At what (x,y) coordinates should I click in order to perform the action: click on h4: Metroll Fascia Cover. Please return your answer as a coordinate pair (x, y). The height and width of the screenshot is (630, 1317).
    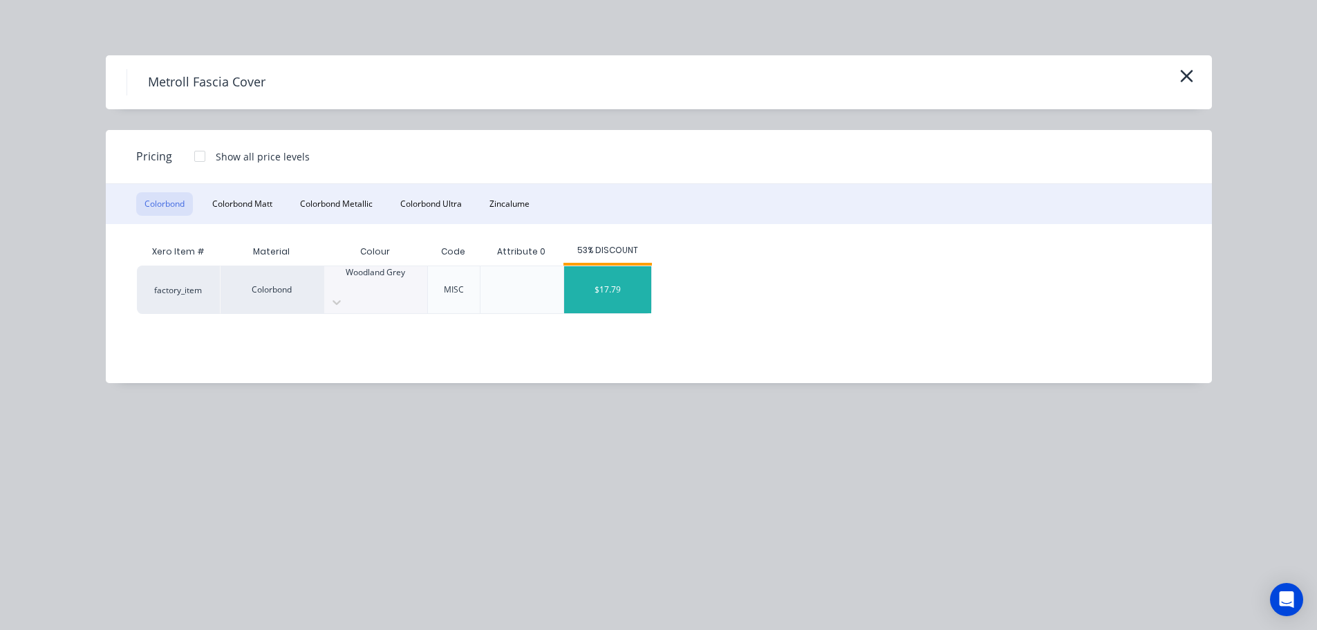
    Looking at the image, I should click on (206, 82).